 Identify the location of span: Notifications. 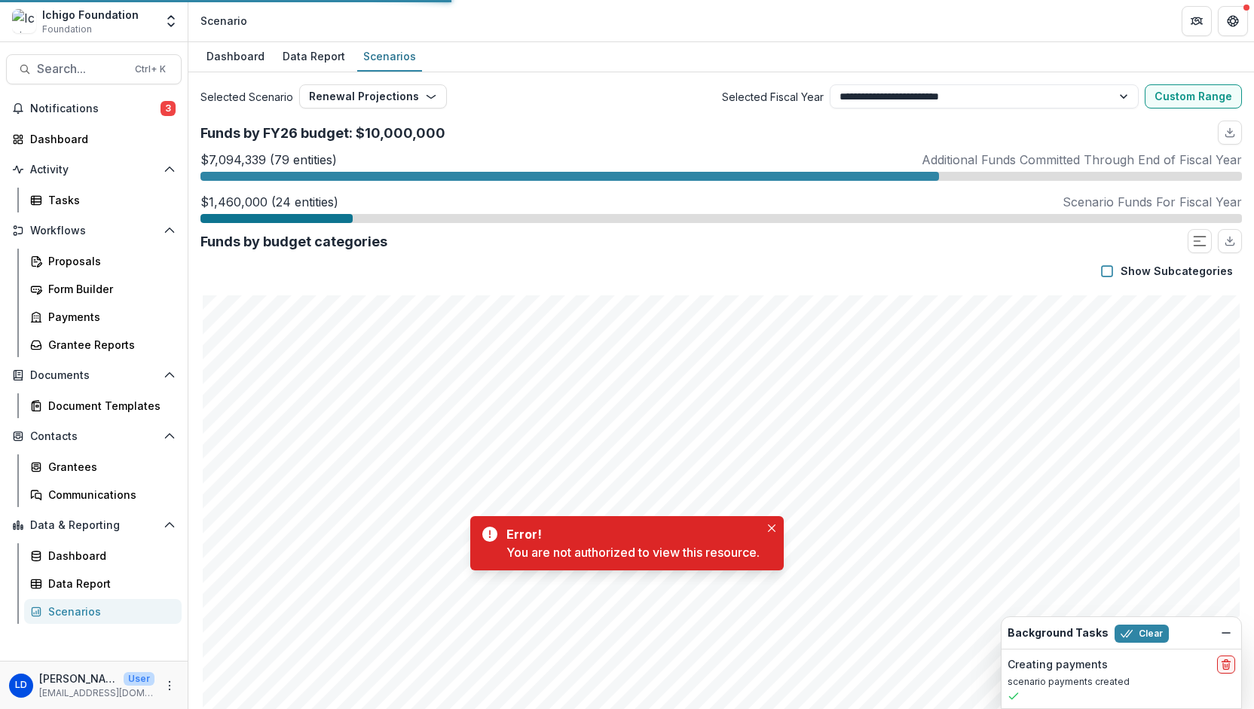
(95, 109).